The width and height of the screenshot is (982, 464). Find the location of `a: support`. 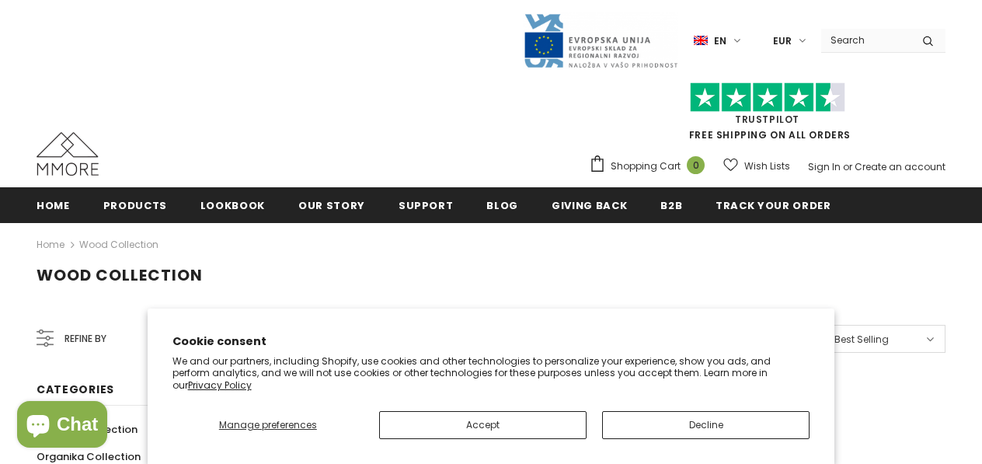

a: support is located at coordinates (426, 204).